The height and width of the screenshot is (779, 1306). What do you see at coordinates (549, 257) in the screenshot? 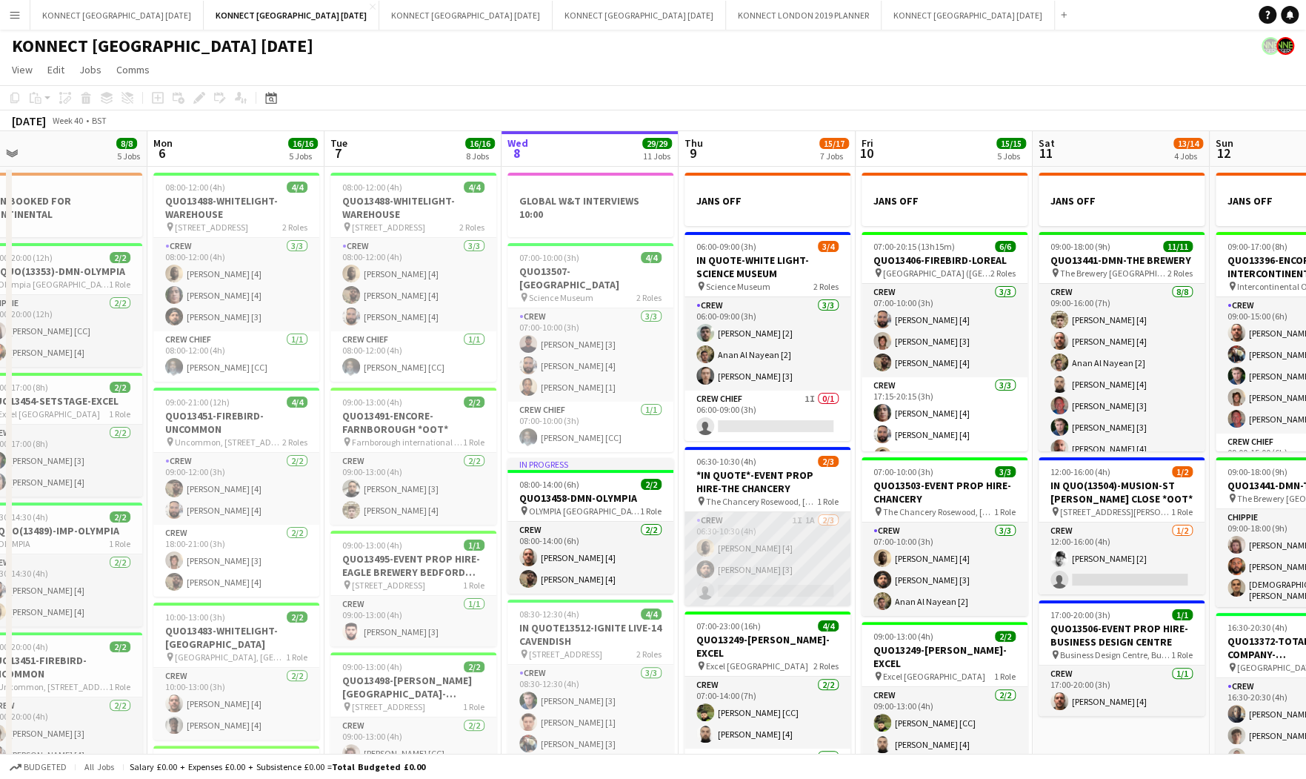
I see `span: 07:00-10:00 (3h)` at bounding box center [549, 257].